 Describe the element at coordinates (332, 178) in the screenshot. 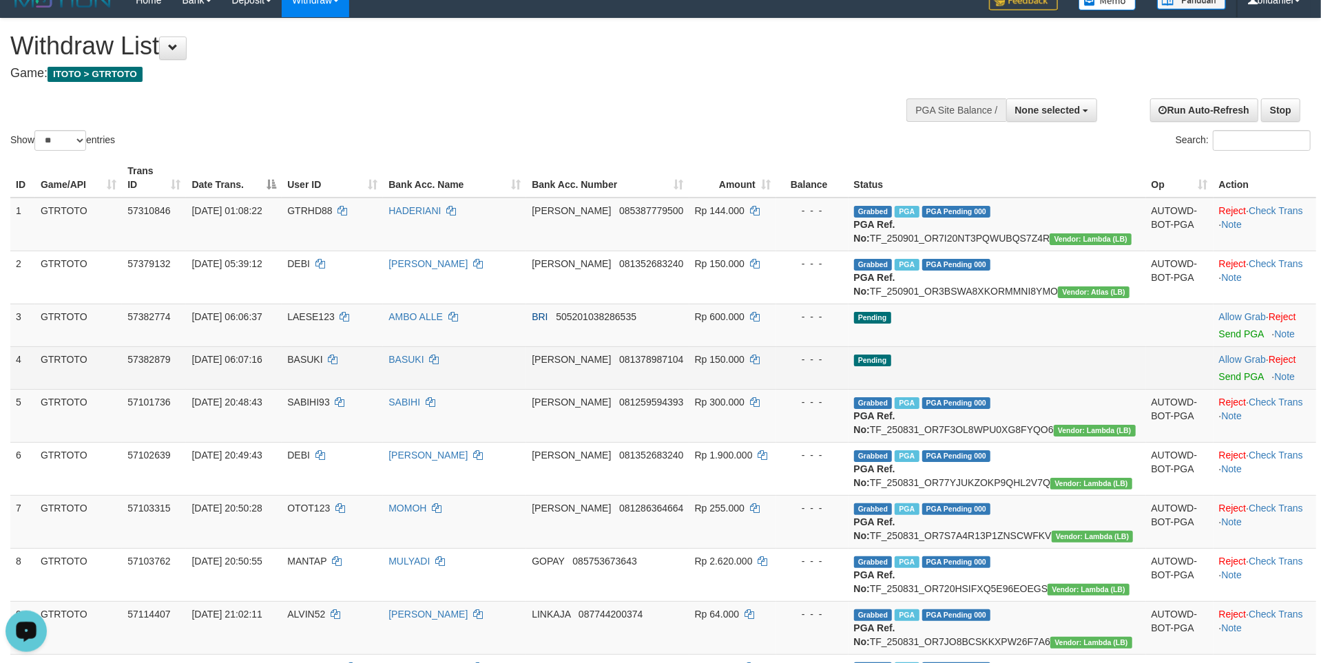

I see `th: User ID: activate to sort column ascending` at that location.